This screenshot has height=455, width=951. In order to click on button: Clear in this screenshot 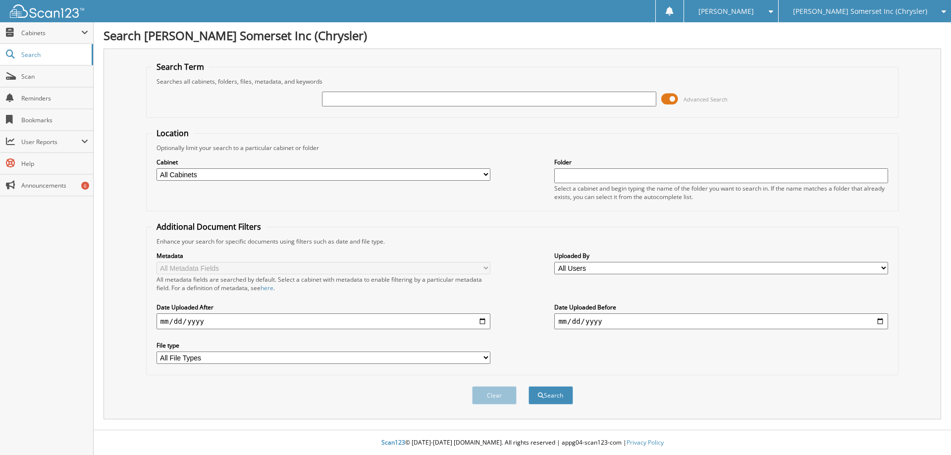, I will do `click(494, 395)`.